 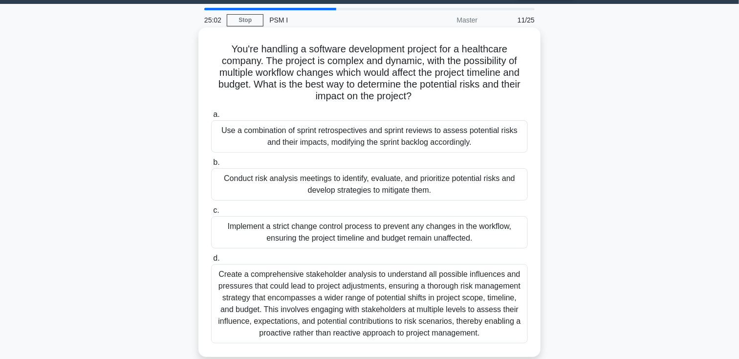 I want to click on span: a., so click(x=216, y=114).